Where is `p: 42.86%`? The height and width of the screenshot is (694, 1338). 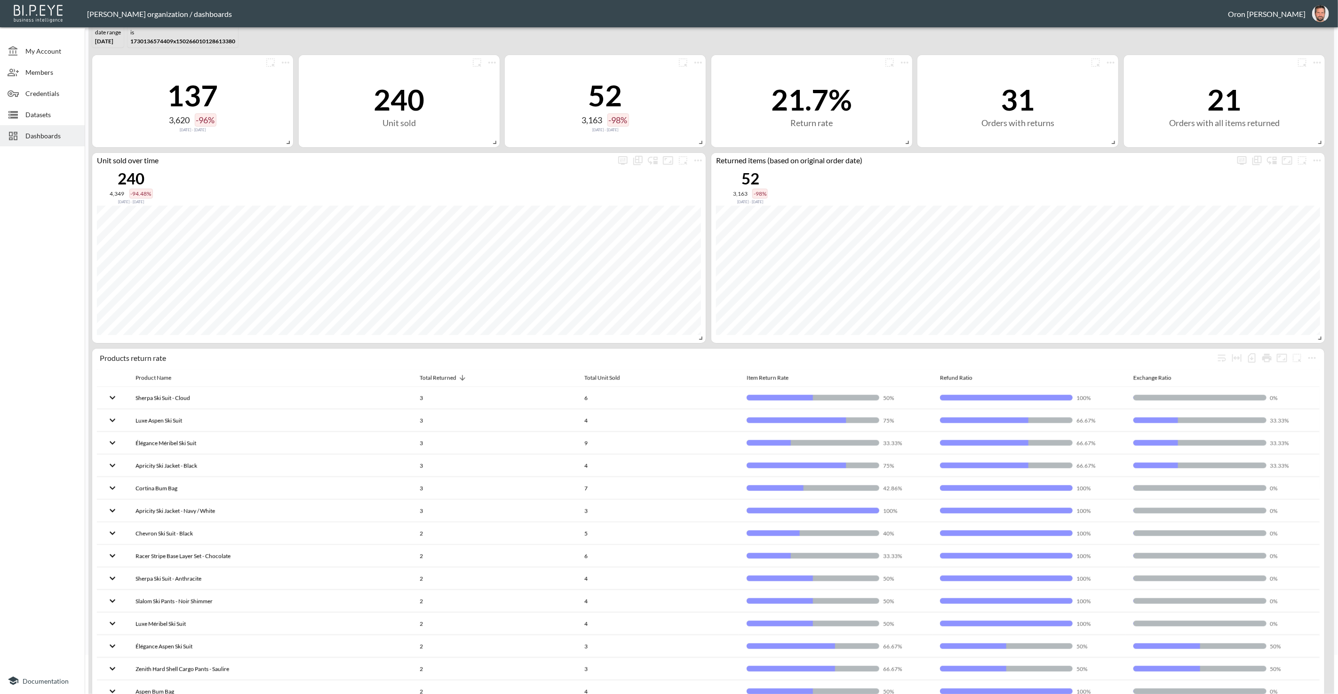 p: 42.86% is located at coordinates (904, 488).